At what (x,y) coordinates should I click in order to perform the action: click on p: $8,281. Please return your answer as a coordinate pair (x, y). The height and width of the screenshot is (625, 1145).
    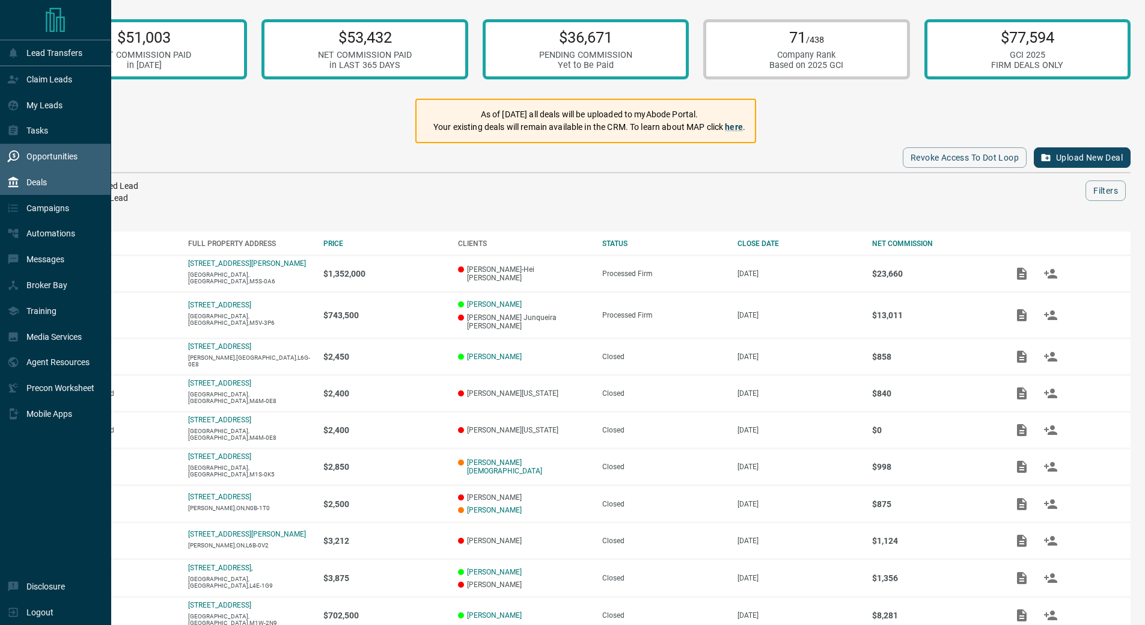
    Looking at the image, I should click on (933, 615).